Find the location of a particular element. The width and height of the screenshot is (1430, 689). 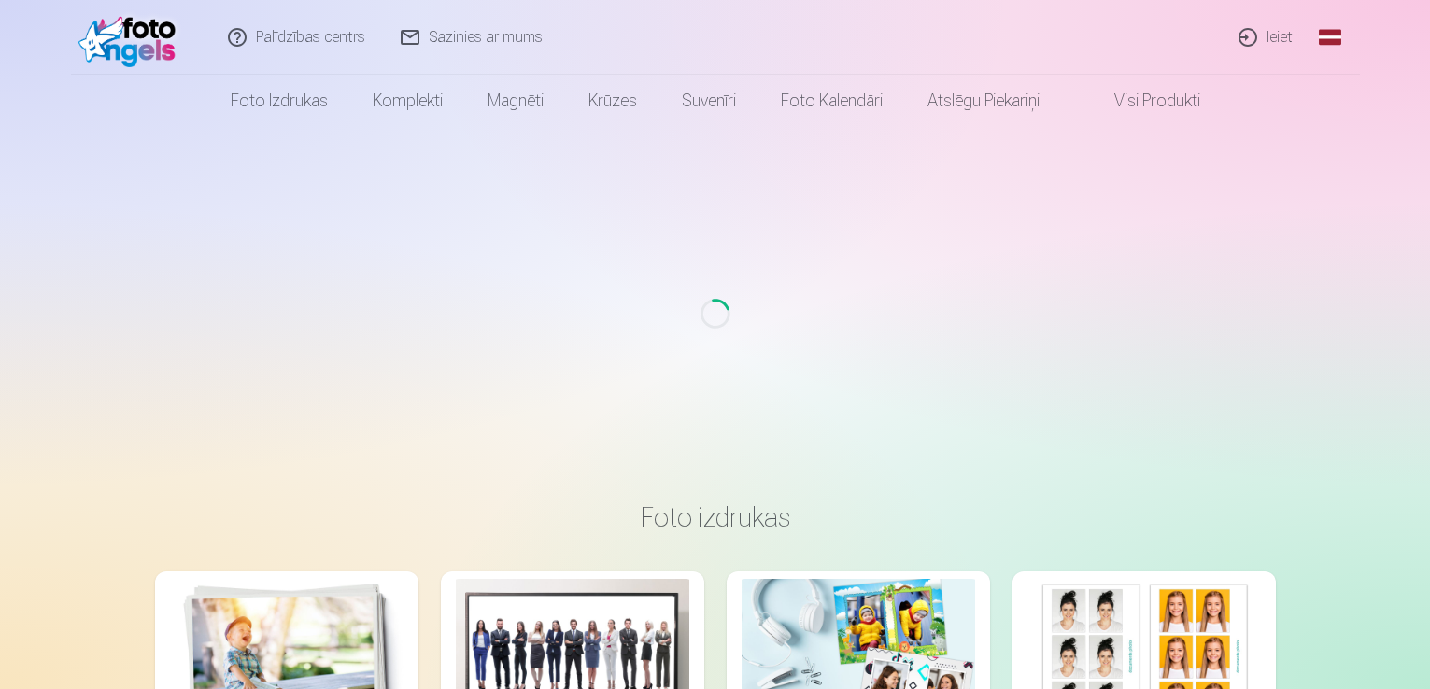

h3: Foto izdrukas is located at coordinates (715, 517).